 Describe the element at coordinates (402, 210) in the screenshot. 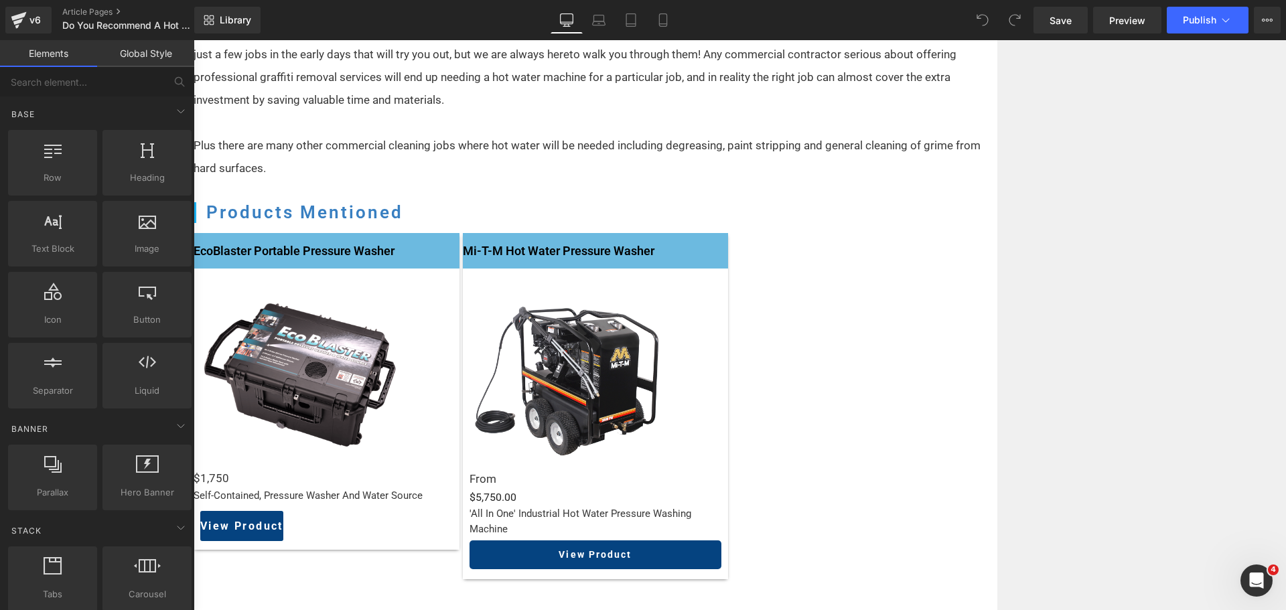

I see `h5: Mi-T-M Hot Water Pressure Washer` at that location.